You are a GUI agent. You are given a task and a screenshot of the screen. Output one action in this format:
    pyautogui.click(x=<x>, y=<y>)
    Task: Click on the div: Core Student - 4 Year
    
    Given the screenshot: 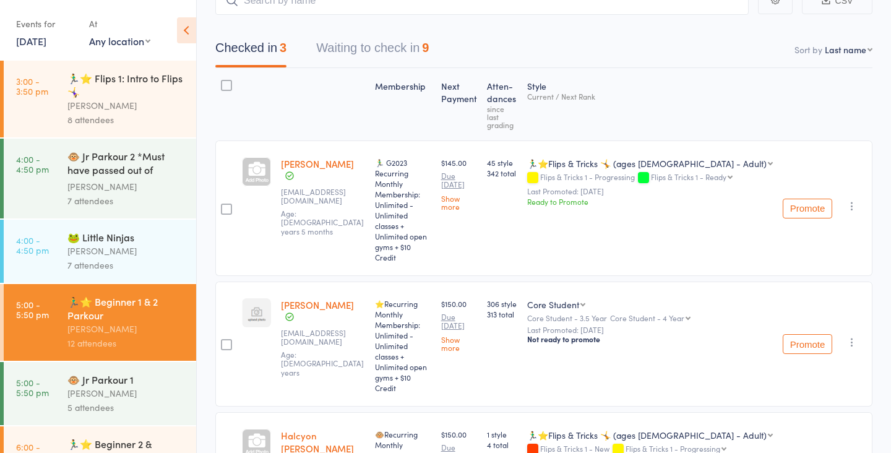 What is the action you would take?
    pyautogui.click(x=647, y=317)
    